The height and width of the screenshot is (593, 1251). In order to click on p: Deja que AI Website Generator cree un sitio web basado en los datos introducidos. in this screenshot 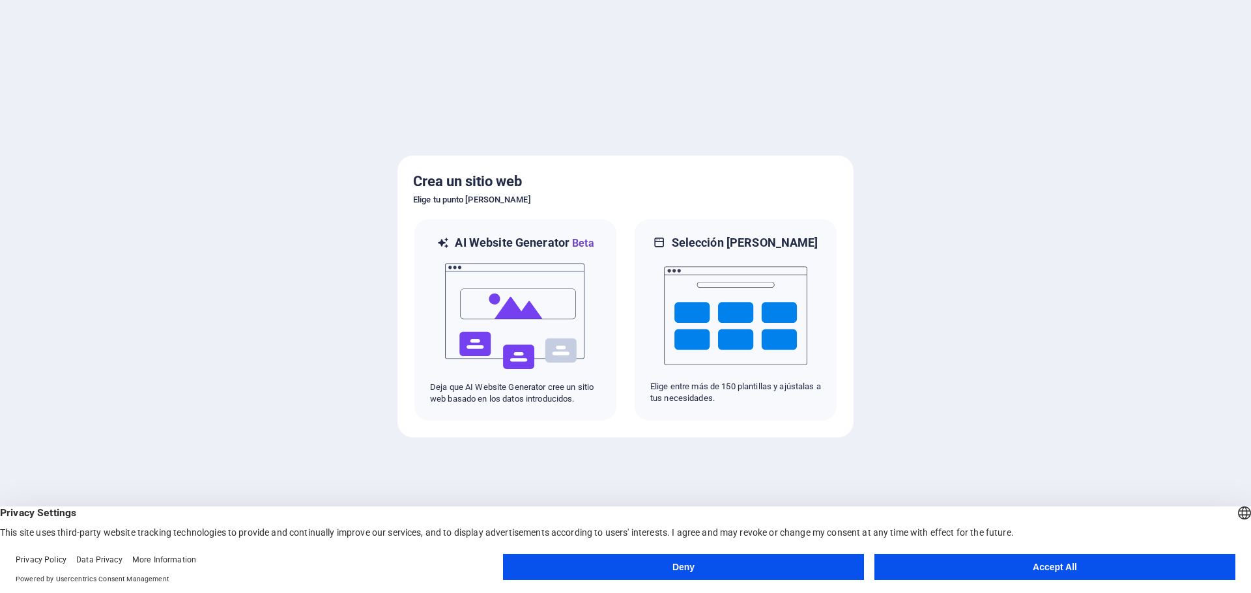, I will do `click(515, 393)`.